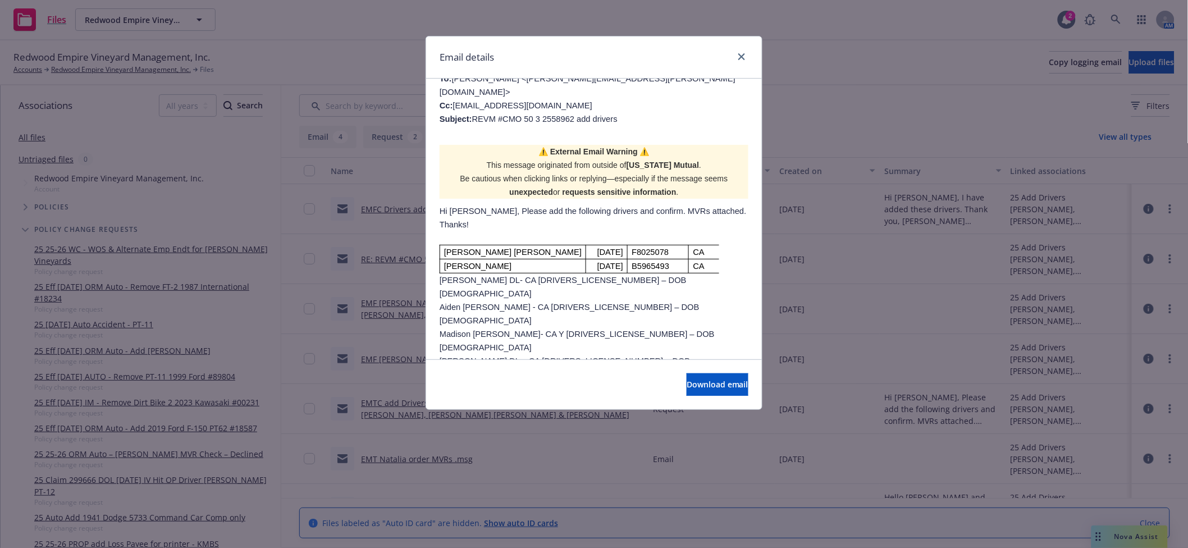 Image resolution: width=1188 pixels, height=548 pixels. Describe the element at coordinates (531, 192) in the screenshot. I see `span: unexpected` at that location.